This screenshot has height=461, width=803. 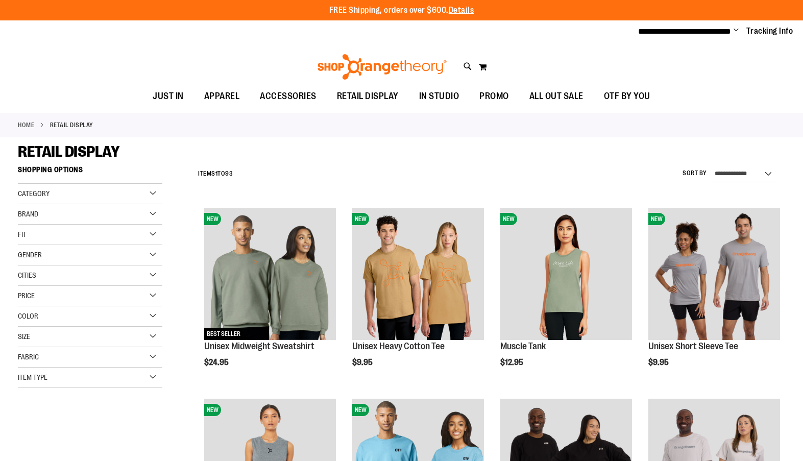 I want to click on span: 93, so click(x=229, y=173).